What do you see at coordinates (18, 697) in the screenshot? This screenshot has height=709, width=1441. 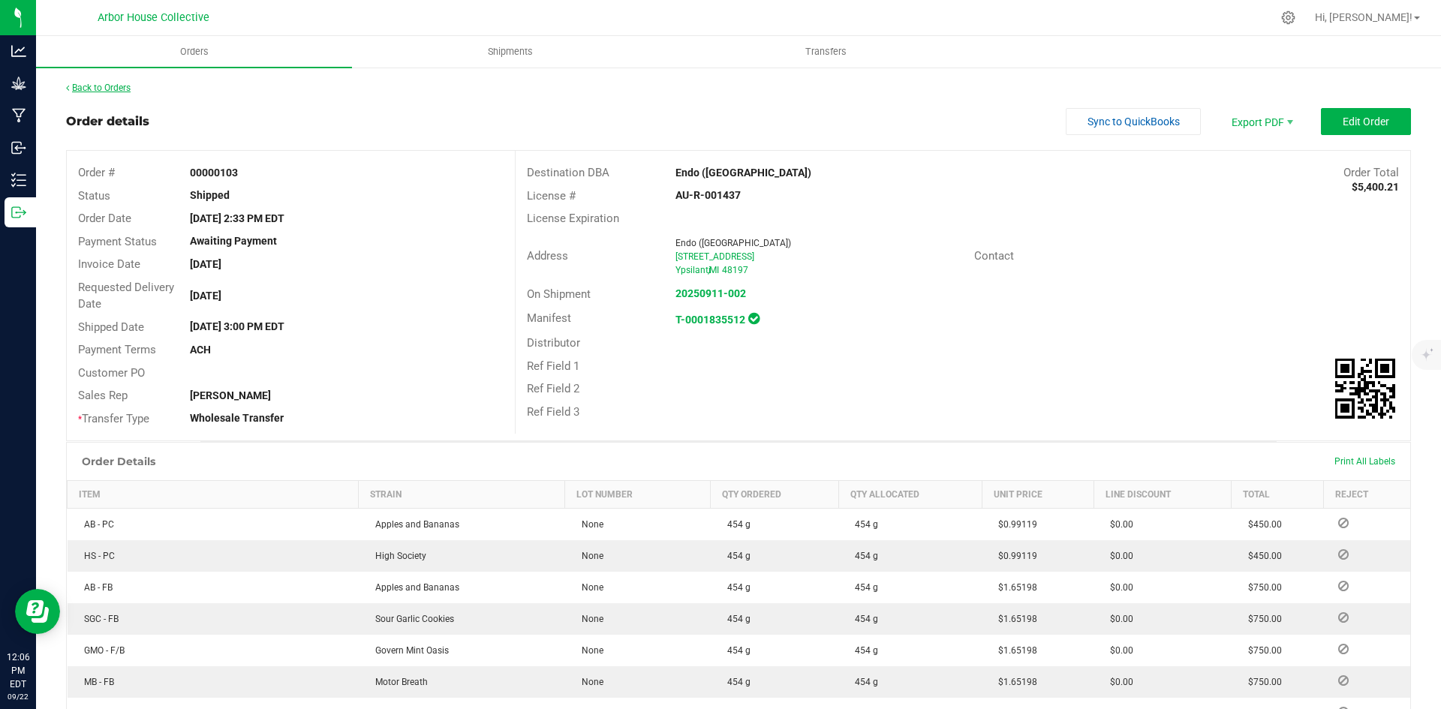 I see `p: 09/22` at bounding box center [18, 697].